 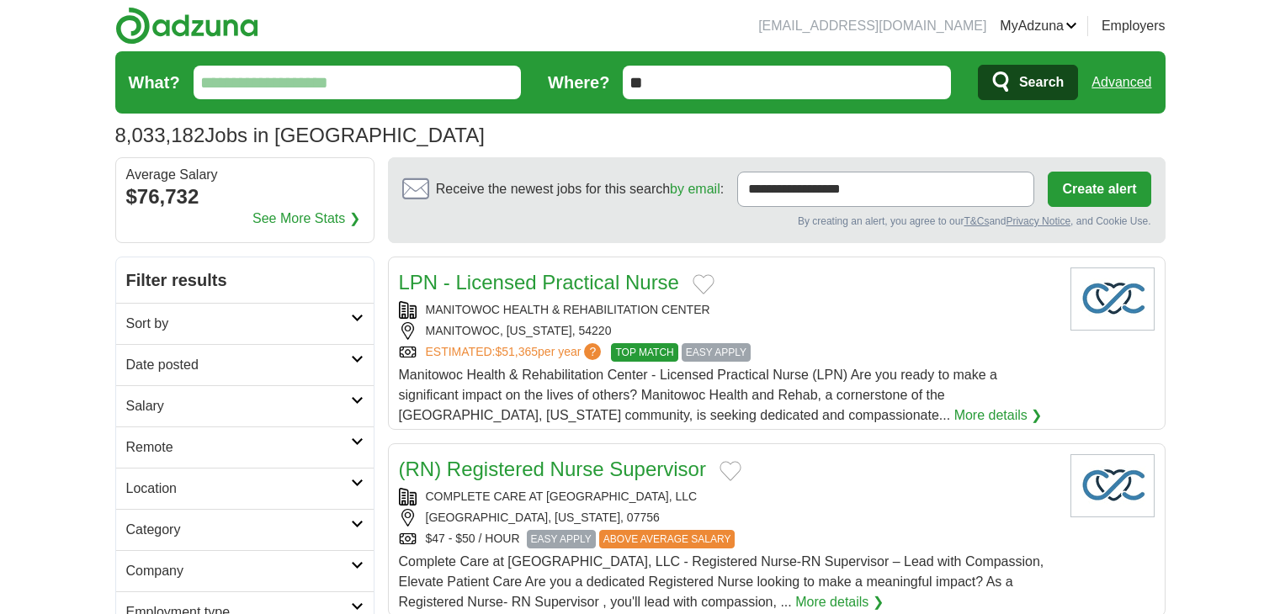 I want to click on a: Sort by, so click(x=245, y=323).